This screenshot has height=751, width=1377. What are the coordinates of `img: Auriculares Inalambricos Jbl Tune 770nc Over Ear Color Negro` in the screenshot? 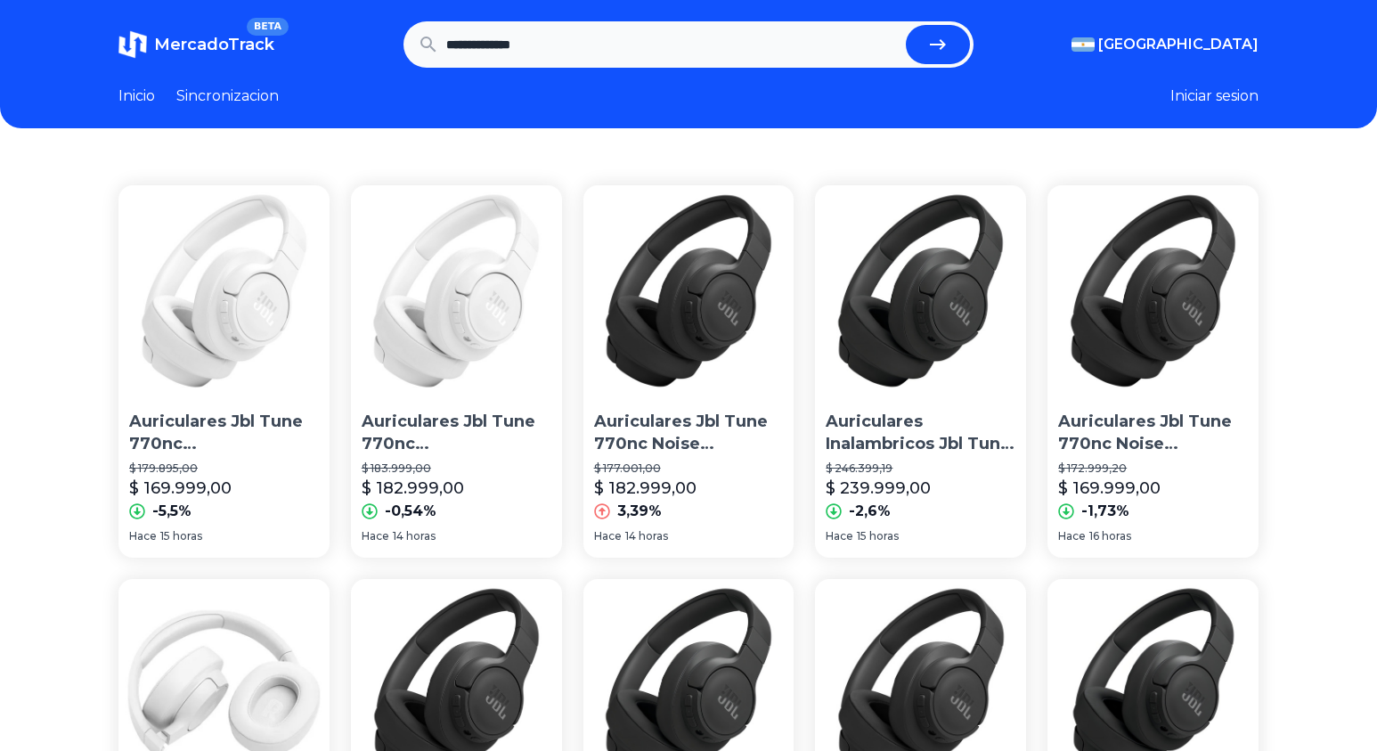 It's located at (920, 290).